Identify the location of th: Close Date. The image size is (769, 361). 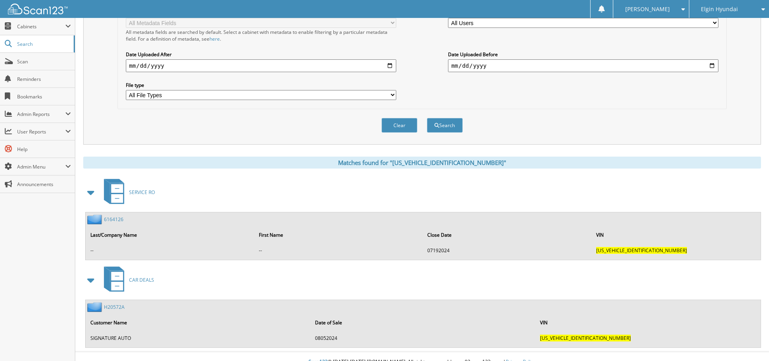
(507, 235).